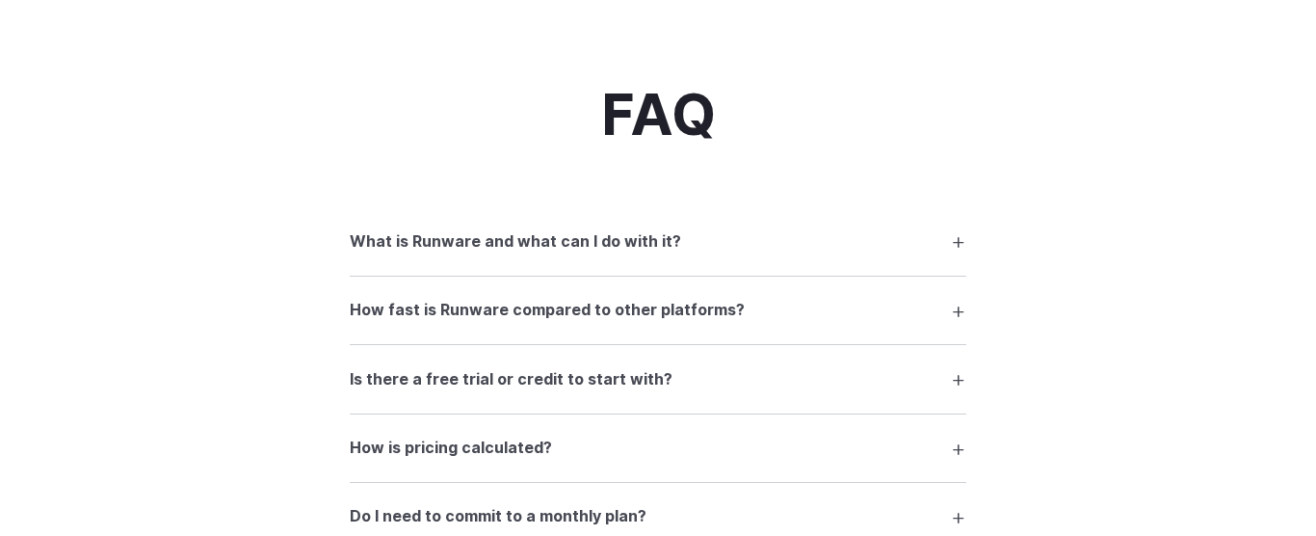 The height and width of the screenshot is (536, 1316). Describe the element at coordinates (547, 310) in the screenshot. I see `h3: How fast is Runware compared to other platforms?` at that location.